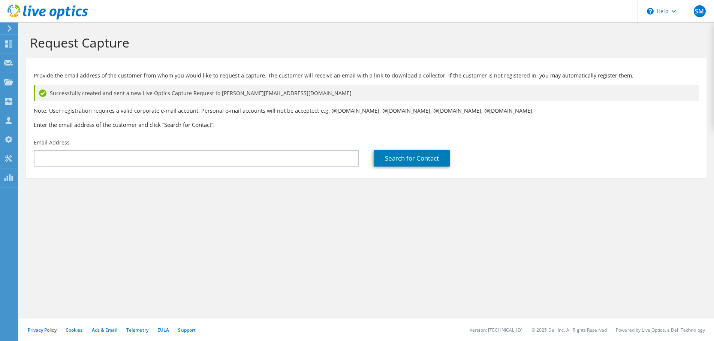 The width and height of the screenshot is (714, 341). I want to click on a: Cookies, so click(74, 330).